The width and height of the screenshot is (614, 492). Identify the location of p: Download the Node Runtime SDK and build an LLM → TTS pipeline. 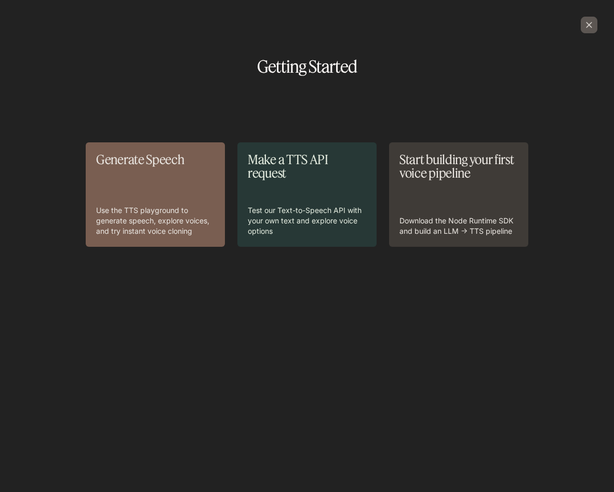
(459, 226).